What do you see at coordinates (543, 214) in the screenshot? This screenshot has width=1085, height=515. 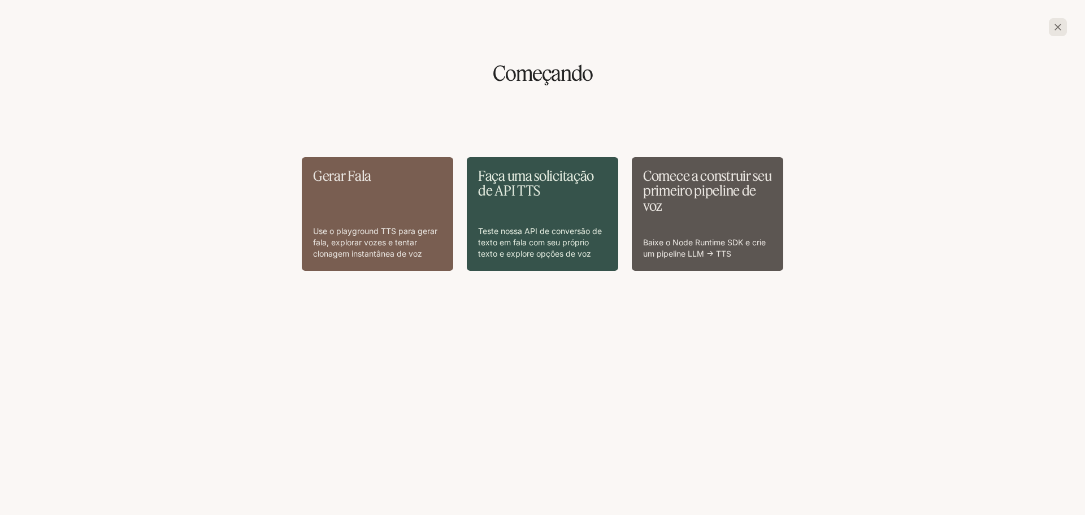 I see `a: Faça uma solicitação de API TTSTeste nossa API de conversão de texto em fala com seu próprio text...` at bounding box center [543, 214].